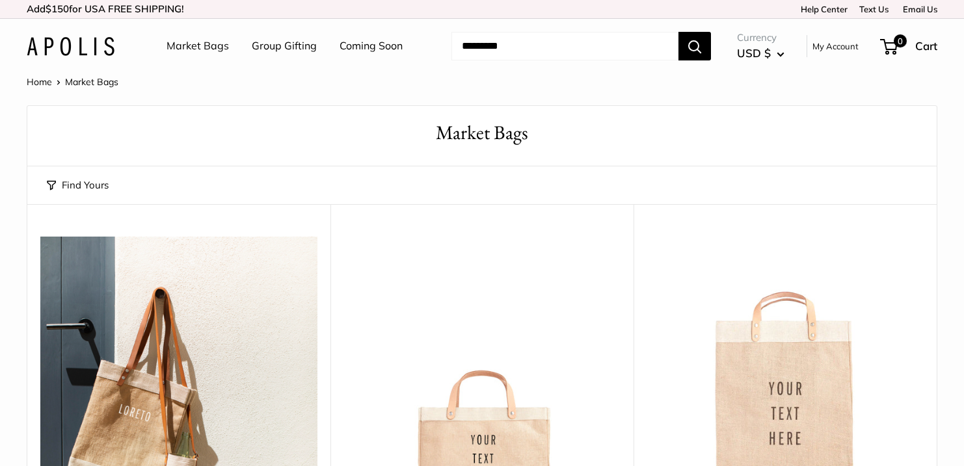 The height and width of the screenshot is (466, 964). I want to click on button: USD $, so click(760, 53).